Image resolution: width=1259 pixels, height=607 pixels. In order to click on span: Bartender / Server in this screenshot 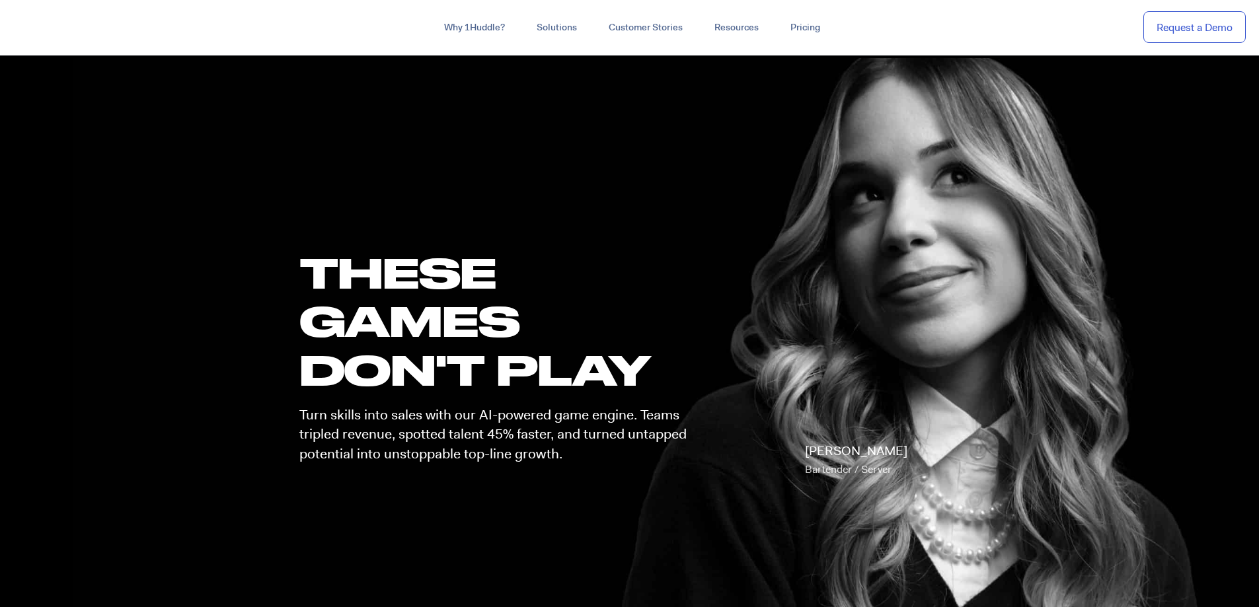, I will do `click(848, 469)`.